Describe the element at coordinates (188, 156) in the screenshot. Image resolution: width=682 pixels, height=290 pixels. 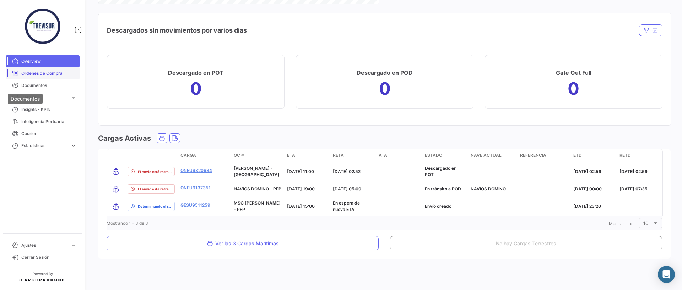
I see `span: Carga` at that location.